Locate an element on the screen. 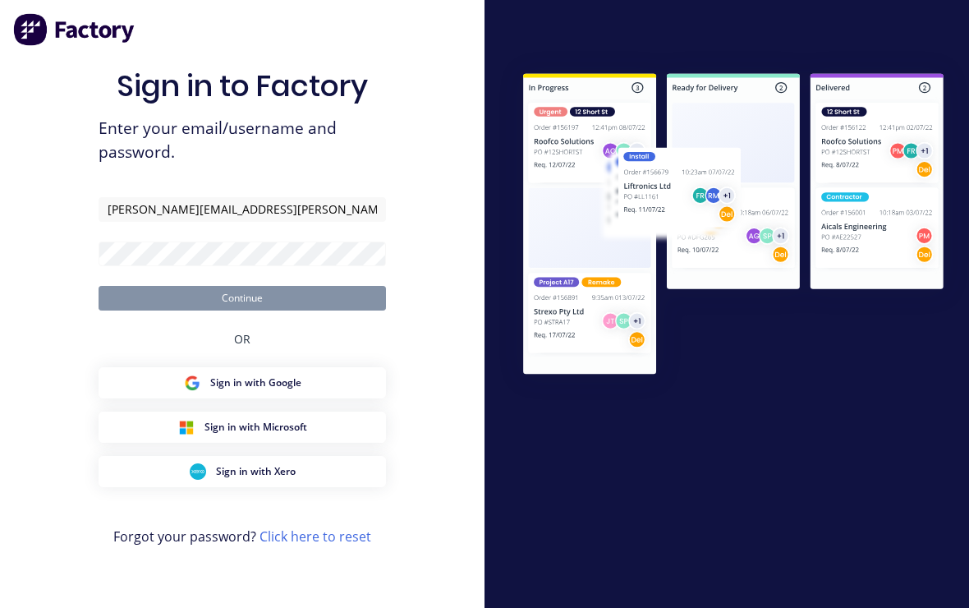 The width and height of the screenshot is (969, 608). input: Email/Username is located at coordinates (242, 209).